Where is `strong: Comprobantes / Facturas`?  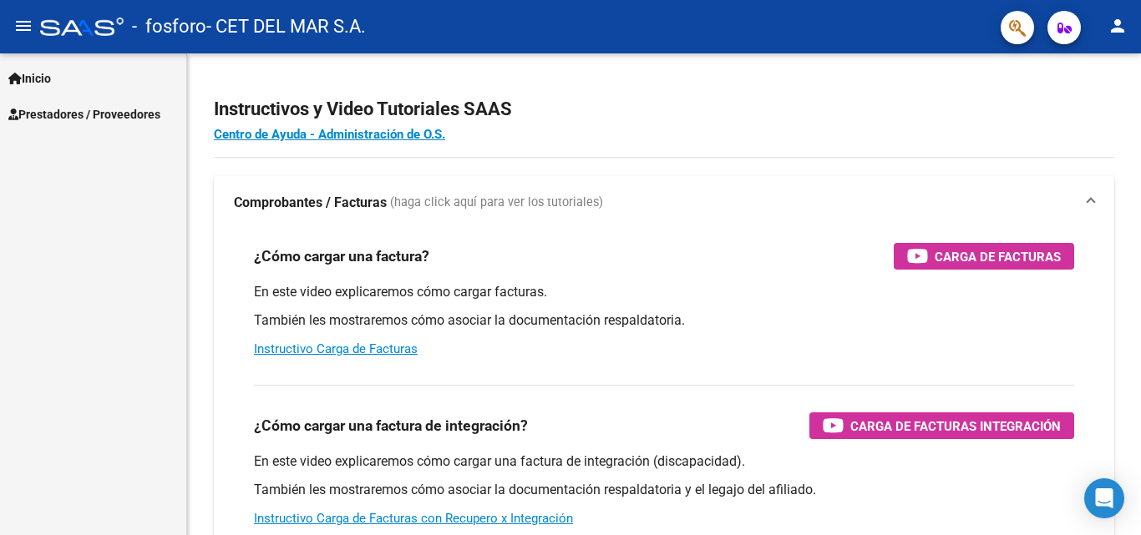
strong: Comprobantes / Facturas is located at coordinates (310, 203).